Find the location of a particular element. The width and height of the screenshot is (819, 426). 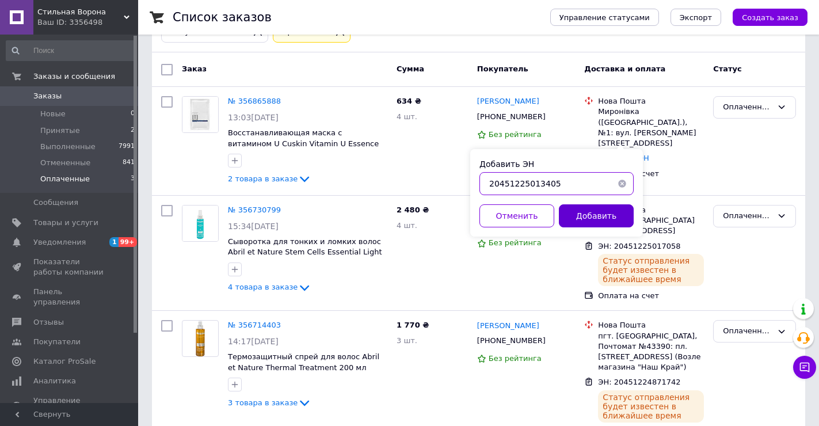

a: № 356714403 is located at coordinates (254, 325).